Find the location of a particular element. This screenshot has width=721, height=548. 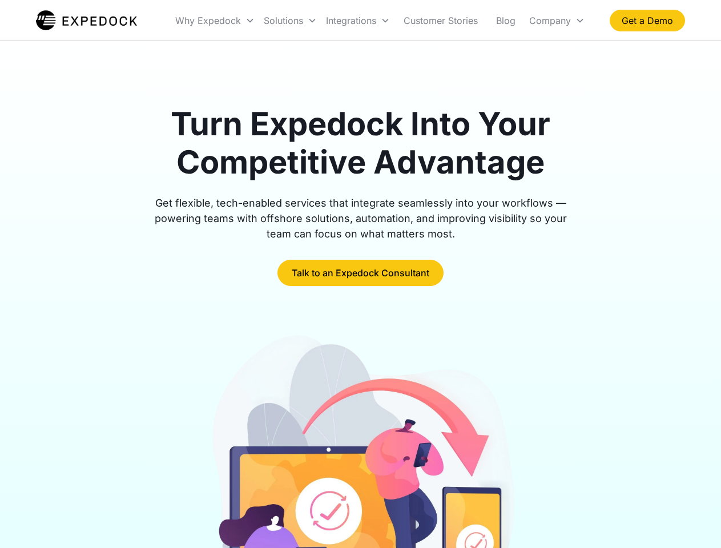

a: Customer Stories is located at coordinates (441, 21).